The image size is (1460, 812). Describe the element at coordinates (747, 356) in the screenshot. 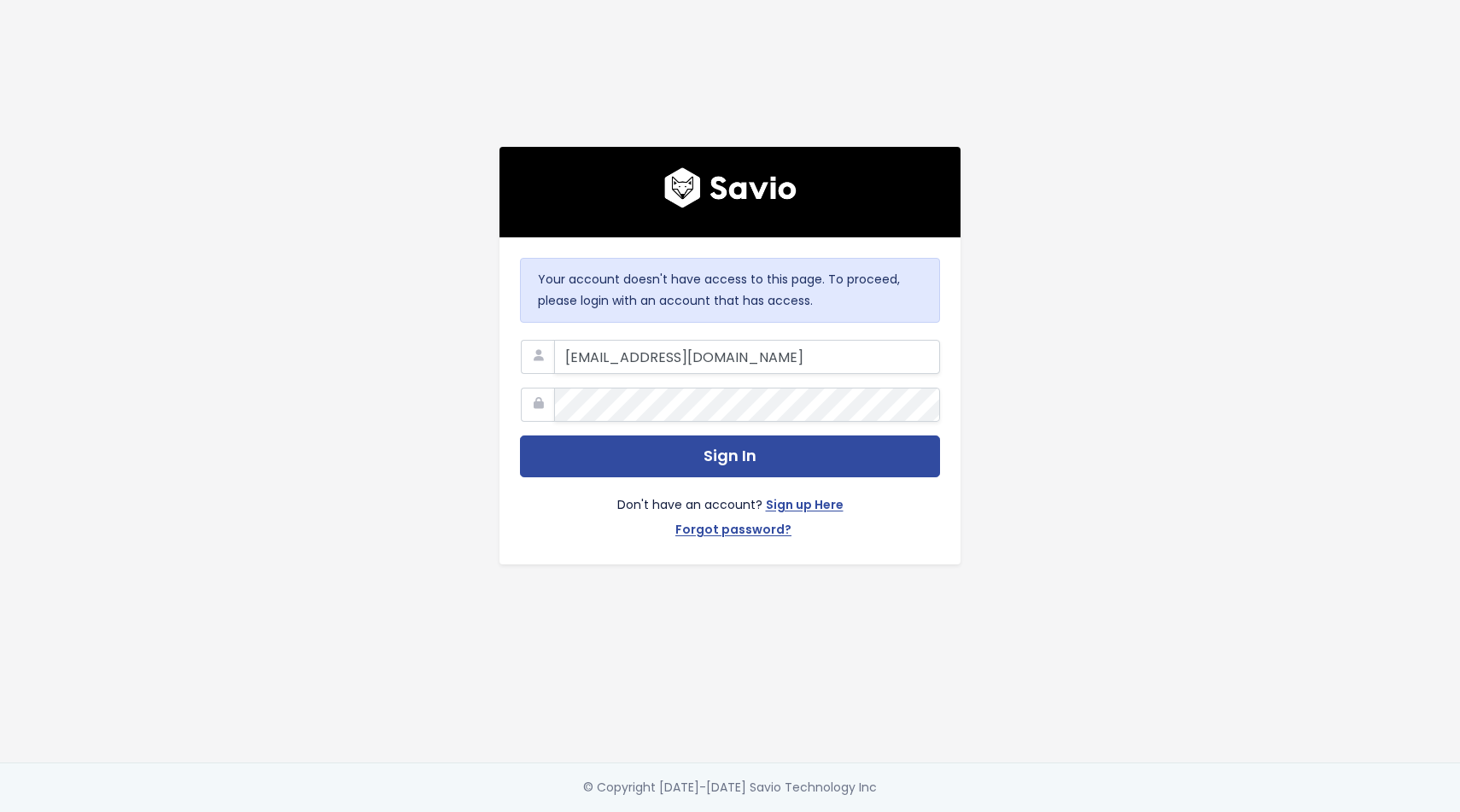

I see `input: Your Work Email Address` at that location.